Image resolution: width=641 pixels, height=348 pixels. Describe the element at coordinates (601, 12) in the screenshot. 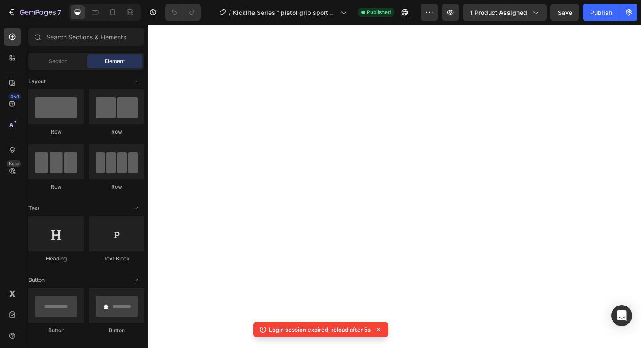

I see `button: Publish` at that location.